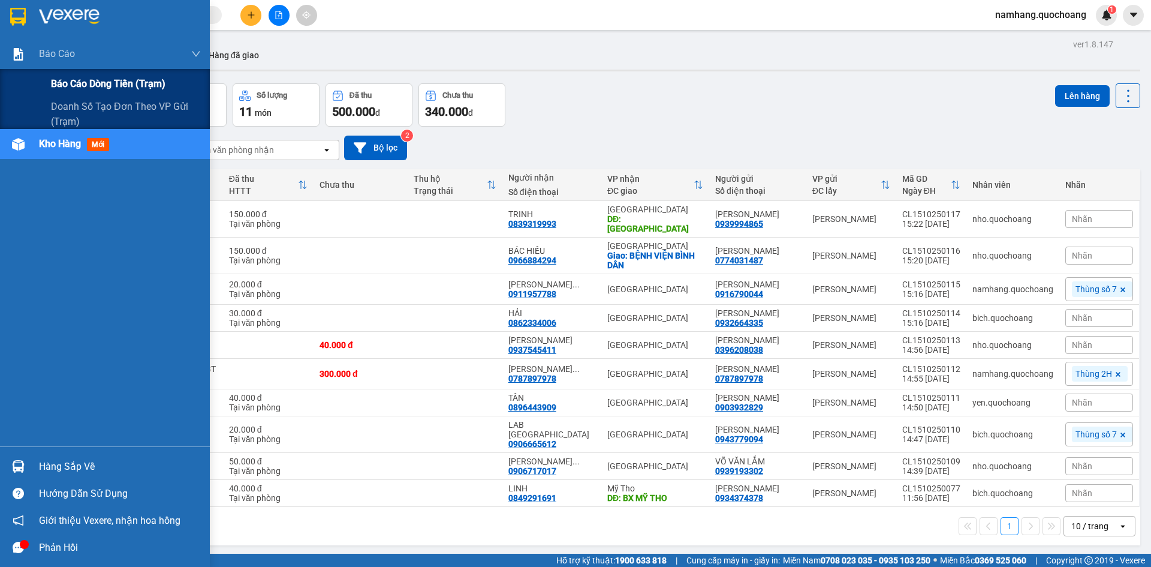 This screenshot has width=1151, height=567. Describe the element at coordinates (552, 178) in the screenshot. I see `div: Người nhận` at that location.